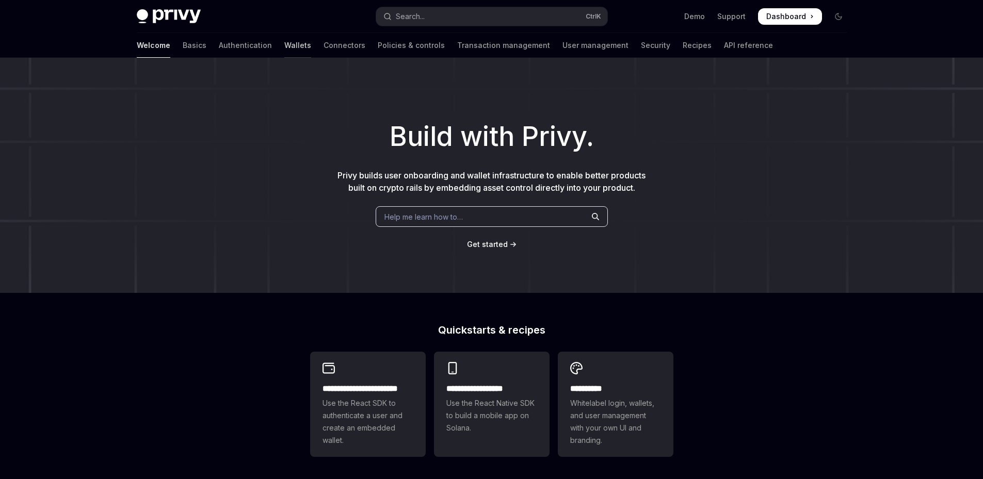  I want to click on a: Connectors, so click(344, 45).